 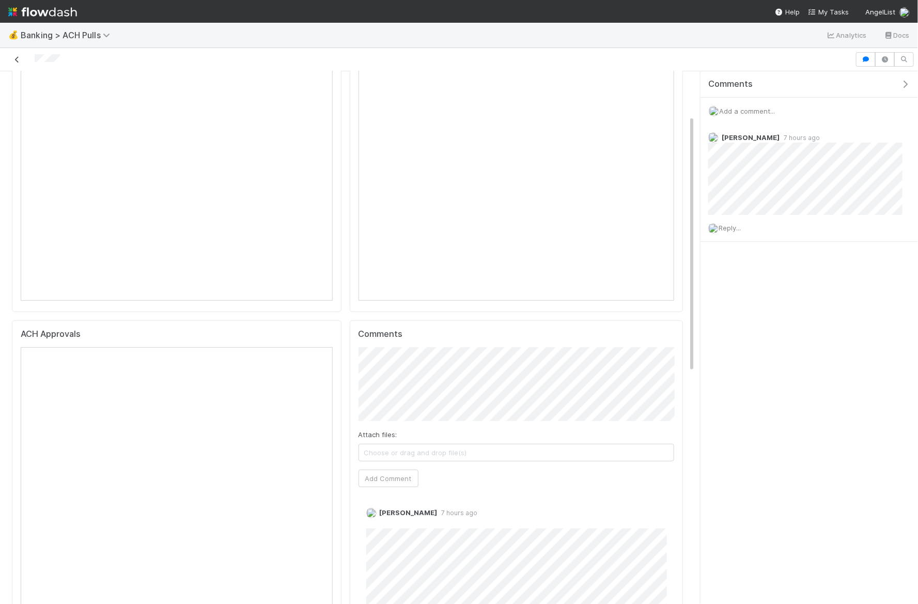 I want to click on h5: Comments, so click(x=516, y=334).